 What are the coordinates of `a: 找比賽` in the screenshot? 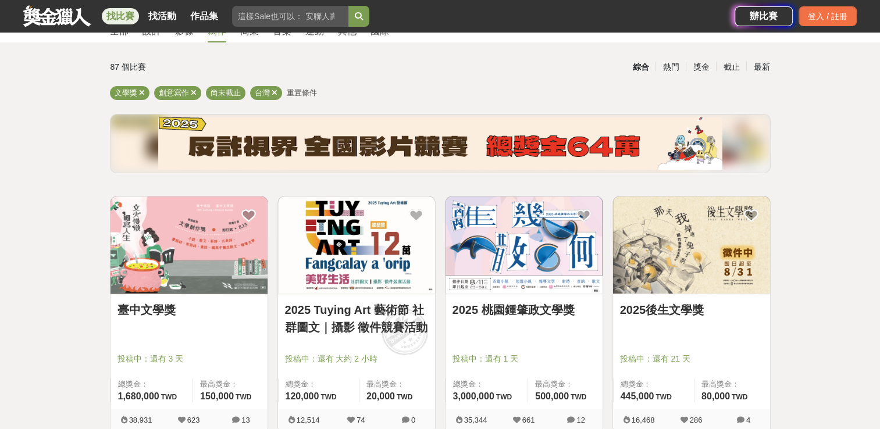 It's located at (120, 16).